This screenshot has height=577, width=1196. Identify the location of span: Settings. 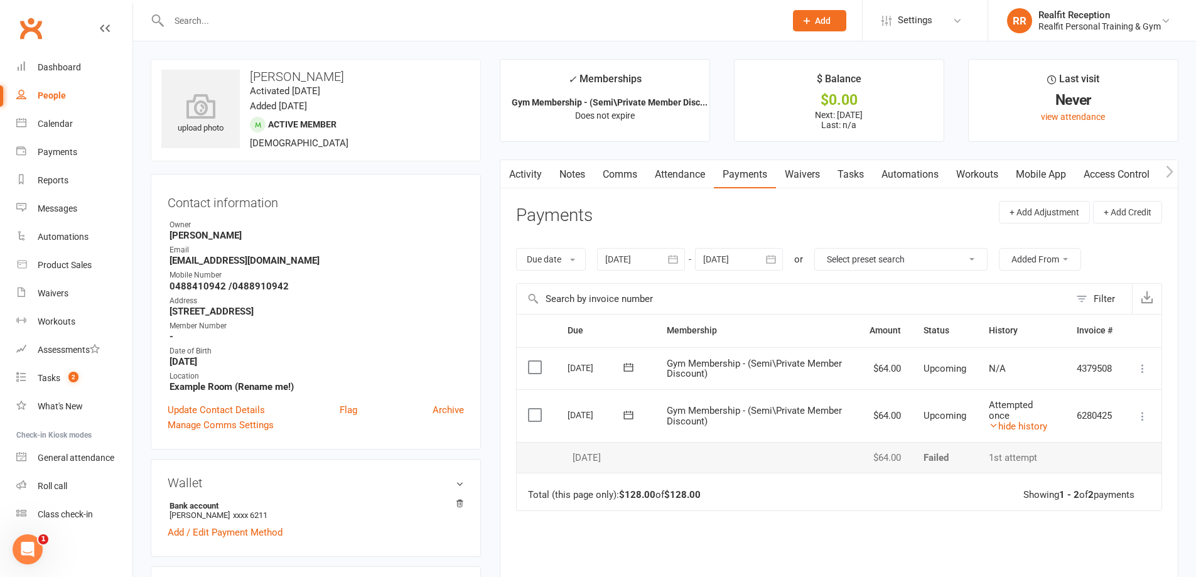
(914, 20).